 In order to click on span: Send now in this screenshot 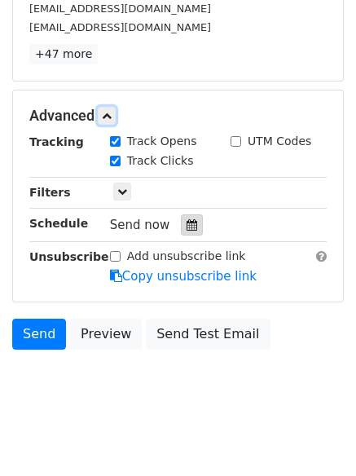, I will do `click(140, 225)`.